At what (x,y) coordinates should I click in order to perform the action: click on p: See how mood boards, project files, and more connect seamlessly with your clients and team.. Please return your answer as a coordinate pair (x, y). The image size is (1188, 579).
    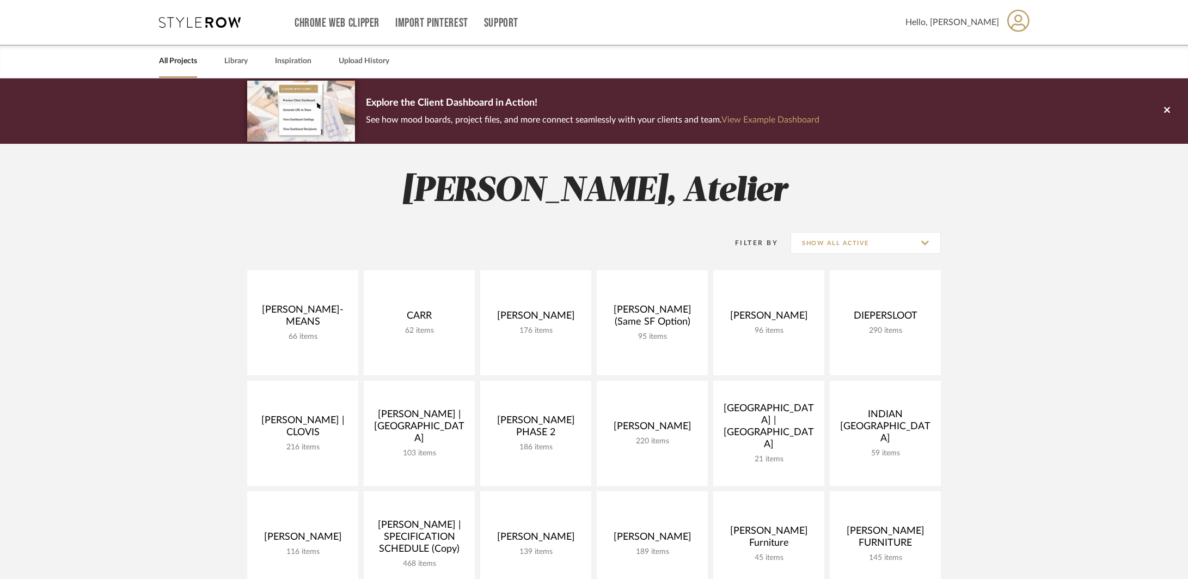
    Looking at the image, I should click on (592, 120).